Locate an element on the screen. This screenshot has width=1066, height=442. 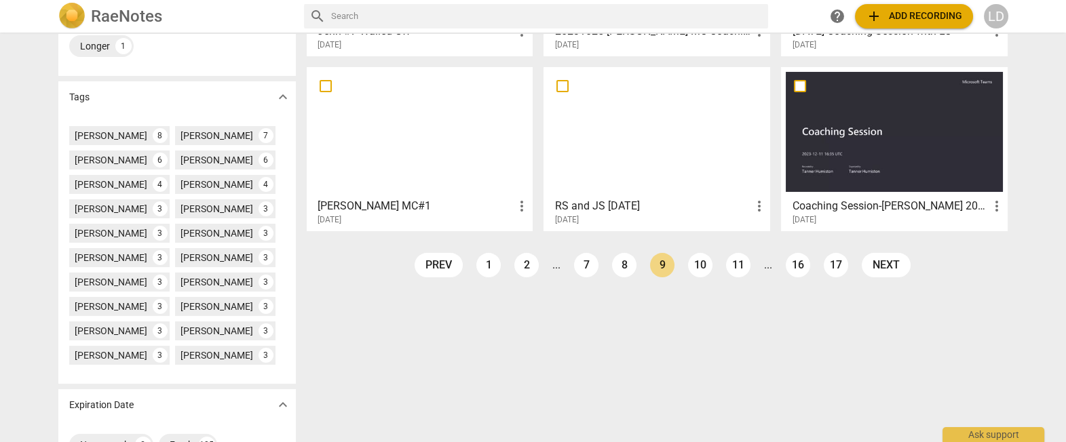
h3: Coaching Session-Tanner Humiston 20231211_083549-Meeting Recording is located at coordinates (889, 206).